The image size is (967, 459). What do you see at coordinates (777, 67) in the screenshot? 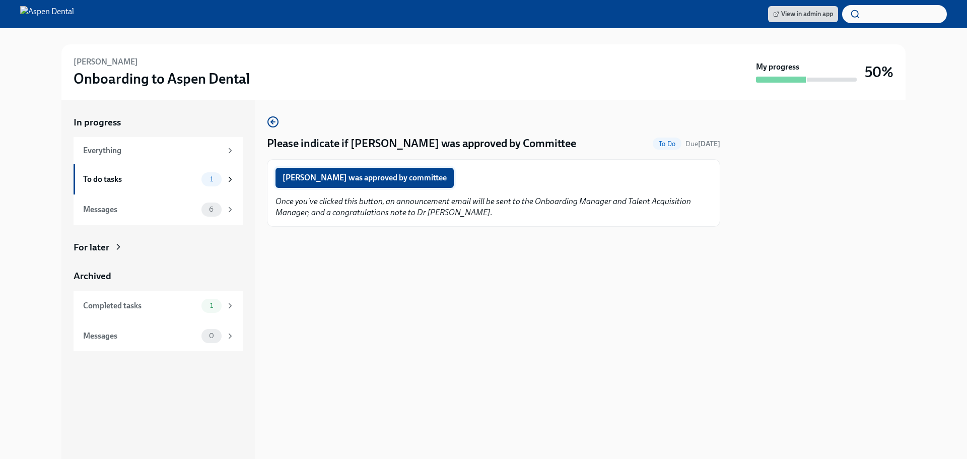
I see `strong: My progress` at bounding box center [777, 67].